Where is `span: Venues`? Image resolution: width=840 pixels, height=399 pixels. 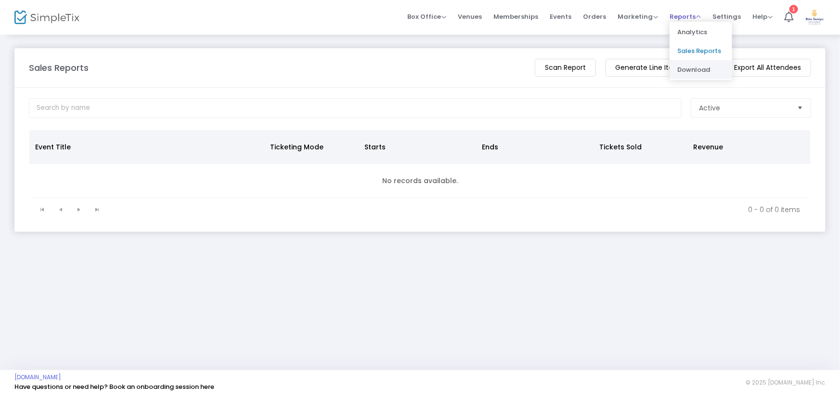
span: Venues is located at coordinates (470, 16).